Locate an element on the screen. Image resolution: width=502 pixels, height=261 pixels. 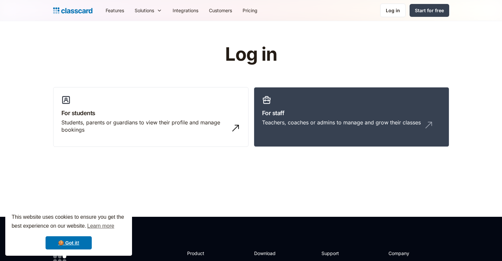
a: Pricing is located at coordinates (250, 10).